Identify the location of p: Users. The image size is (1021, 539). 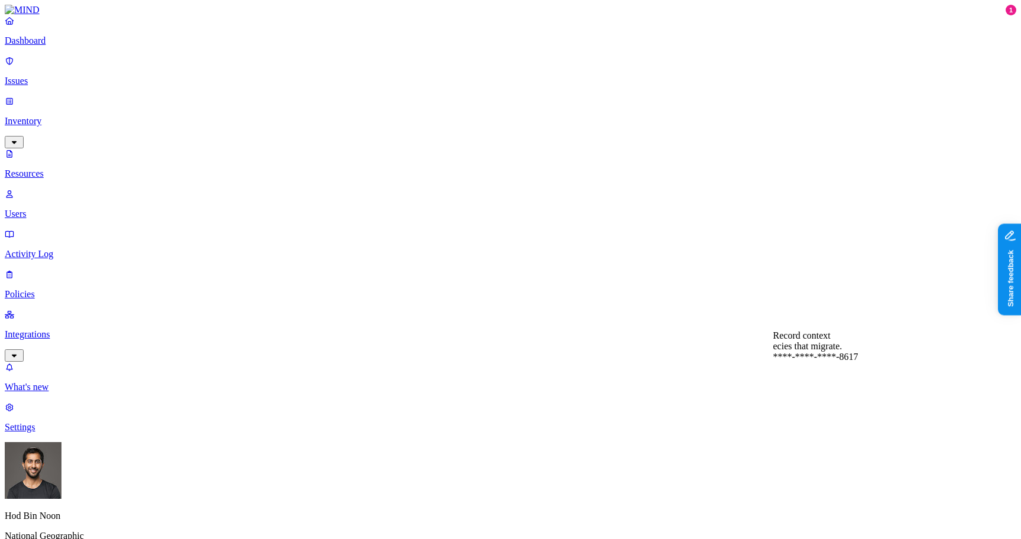
(510, 214).